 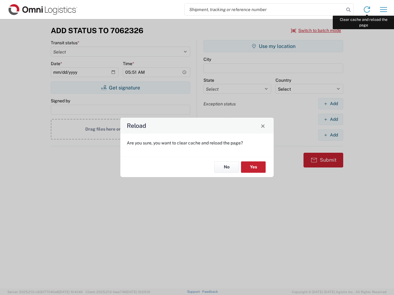 What do you see at coordinates (264, 10) in the screenshot?
I see `input: Shipment, tracking or reference number` at bounding box center [264, 10].